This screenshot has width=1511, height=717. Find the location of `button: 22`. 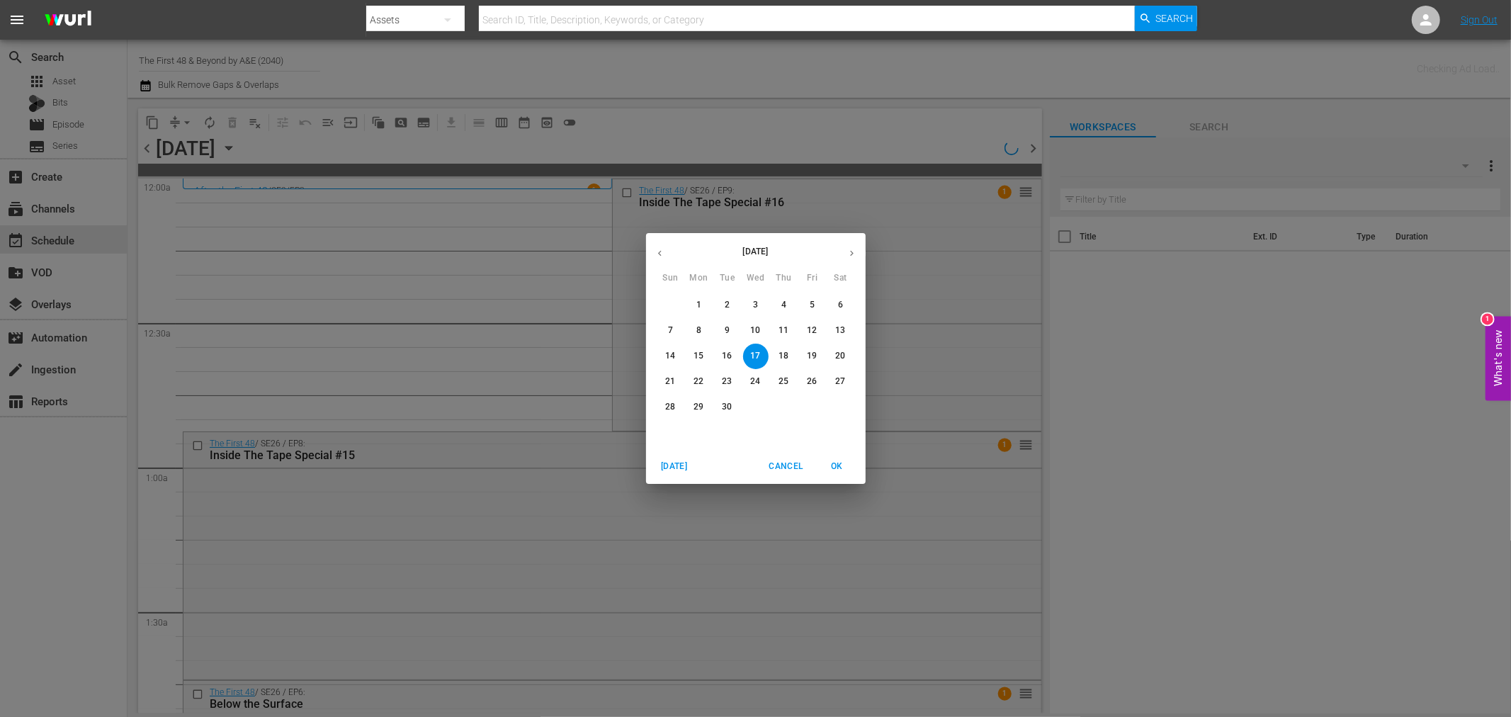

button: 22 is located at coordinates (699, 382).